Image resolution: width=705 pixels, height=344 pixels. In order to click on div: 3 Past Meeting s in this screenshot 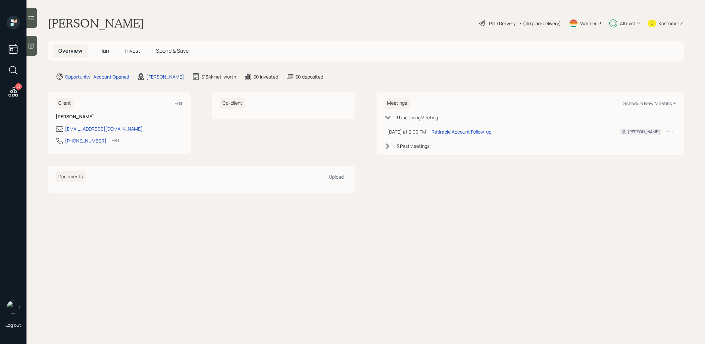, I will do `click(413, 146)`.